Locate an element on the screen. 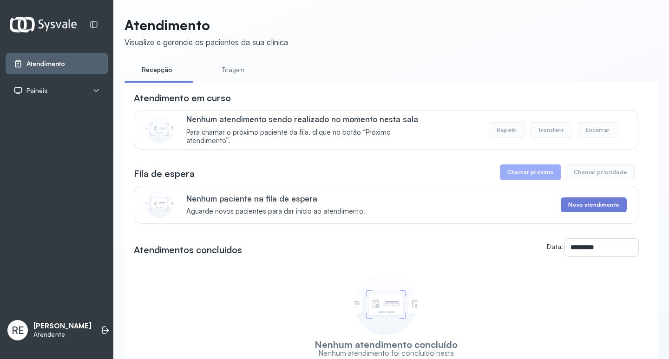  button: Chamar próximo is located at coordinates (531, 172).